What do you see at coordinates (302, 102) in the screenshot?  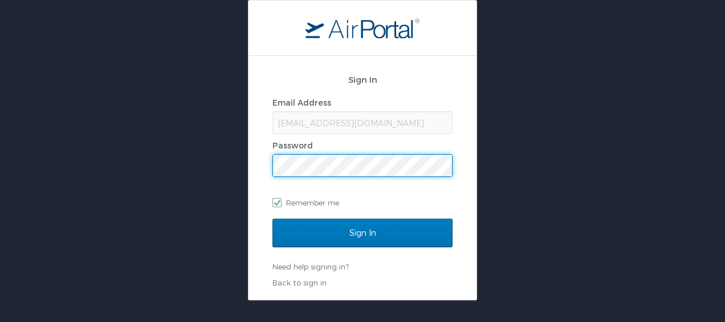 I see `label: Email Address` at bounding box center [302, 102].